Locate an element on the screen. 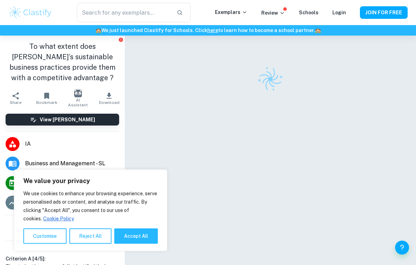 The width and height of the screenshot is (416, 265). img: AI Assistant is located at coordinates (78, 93).